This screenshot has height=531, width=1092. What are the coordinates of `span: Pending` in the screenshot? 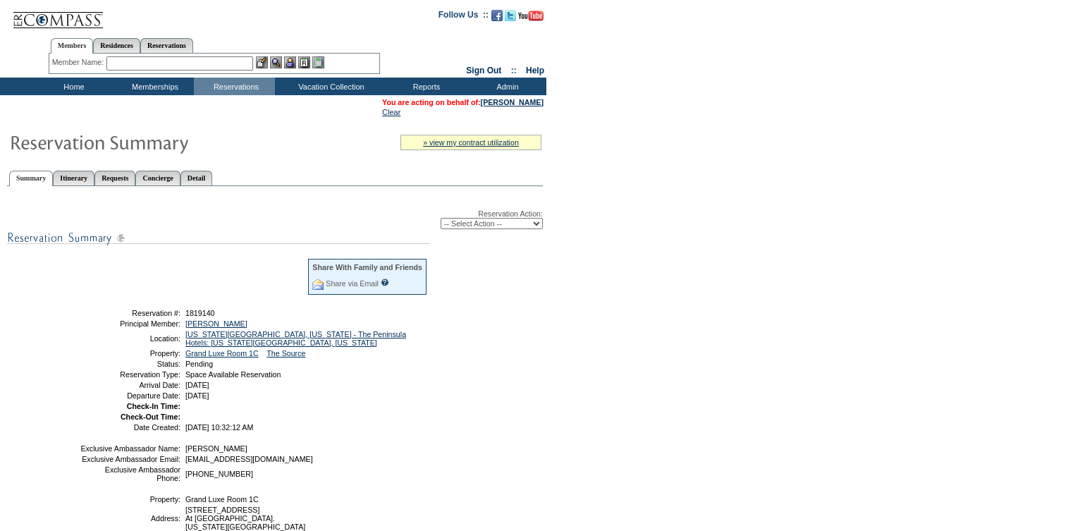 It's located at (199, 364).